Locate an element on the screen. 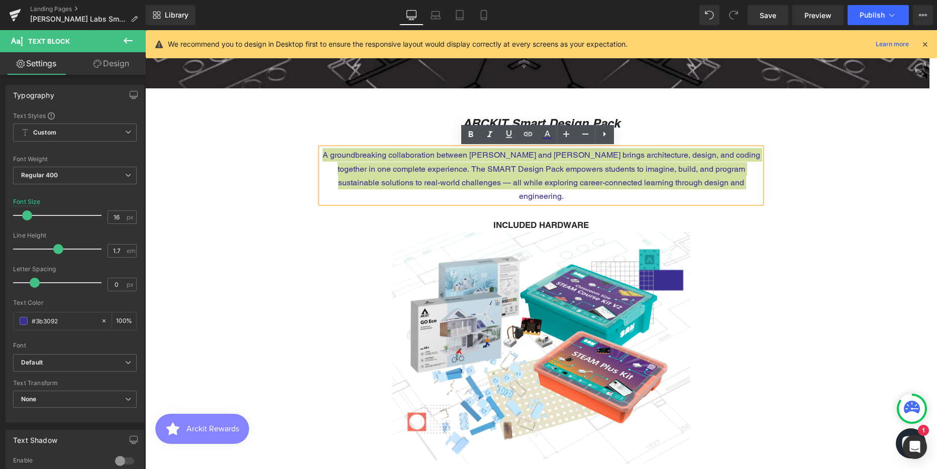 The image size is (937, 469). a: Laptop is located at coordinates (436, 15).